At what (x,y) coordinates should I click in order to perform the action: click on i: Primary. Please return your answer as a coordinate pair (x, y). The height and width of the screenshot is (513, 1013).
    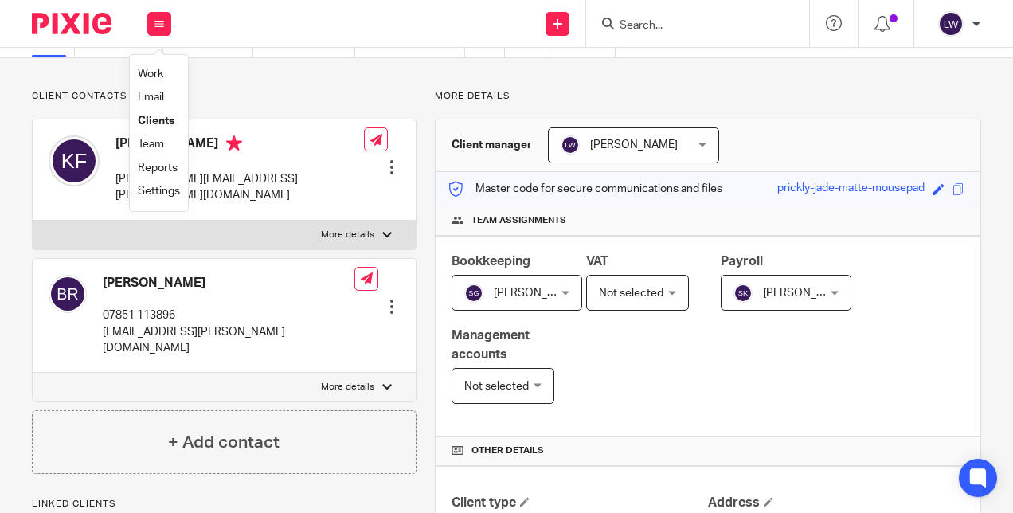
    Looking at the image, I should click on (234, 143).